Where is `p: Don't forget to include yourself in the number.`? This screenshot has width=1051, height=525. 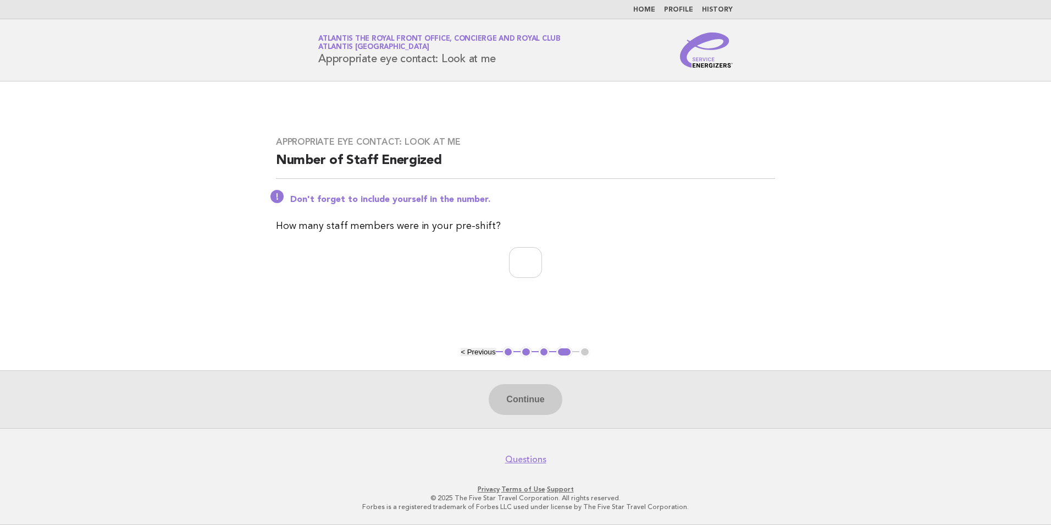
p: Don't forget to include yourself in the number. is located at coordinates (533, 200).